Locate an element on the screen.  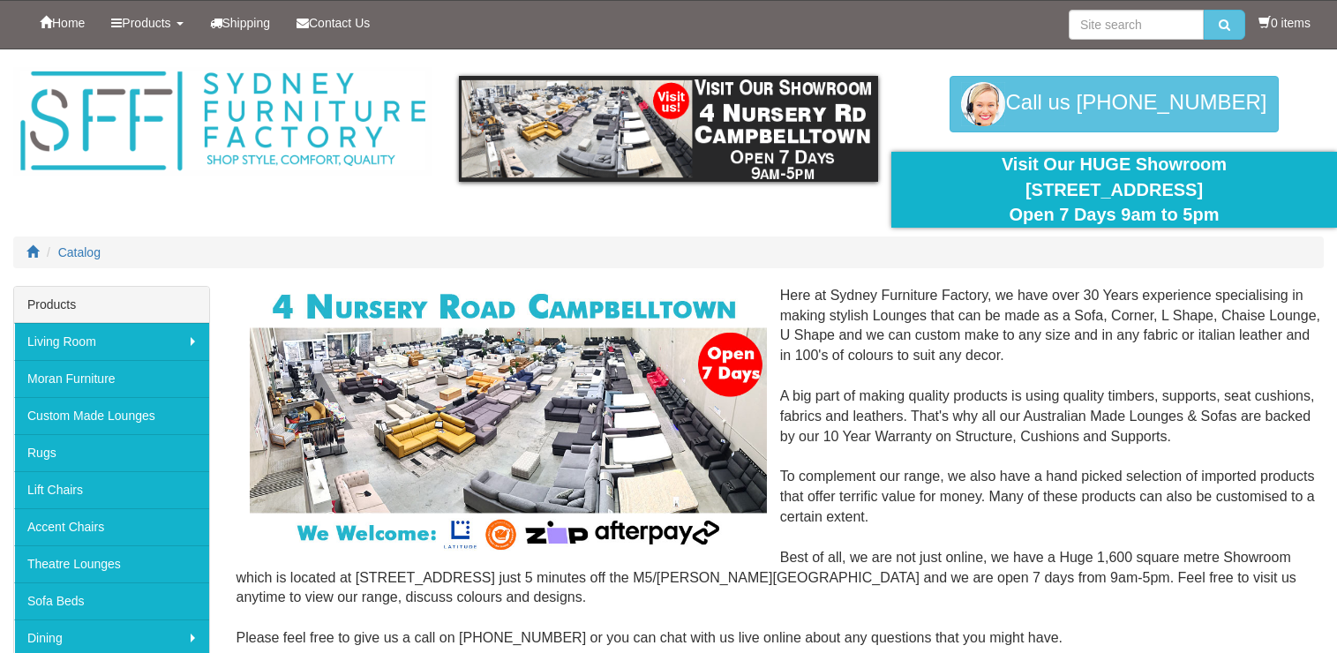
div: Products is located at coordinates (111, 305).